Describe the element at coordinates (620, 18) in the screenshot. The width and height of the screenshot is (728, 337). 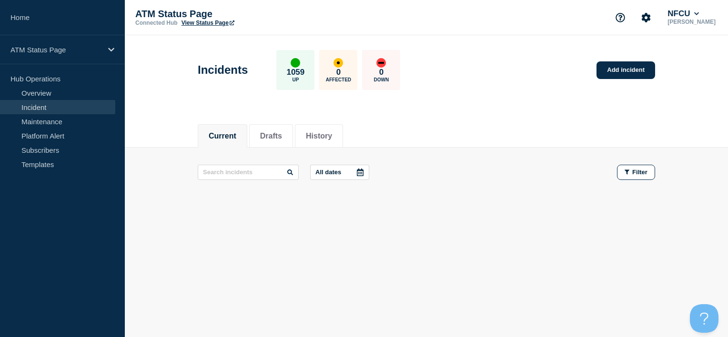
I see `button: Support` at that location.